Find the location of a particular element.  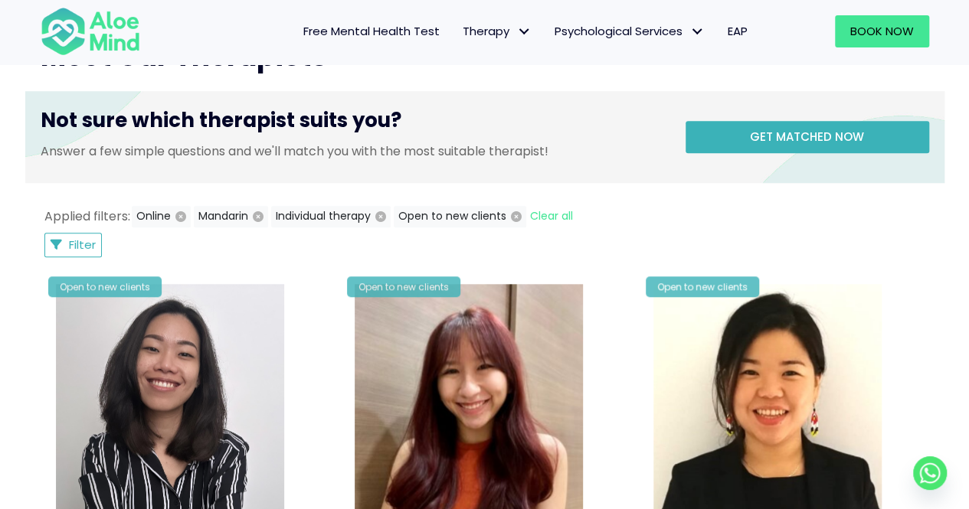

a: EAP is located at coordinates (738, 31).